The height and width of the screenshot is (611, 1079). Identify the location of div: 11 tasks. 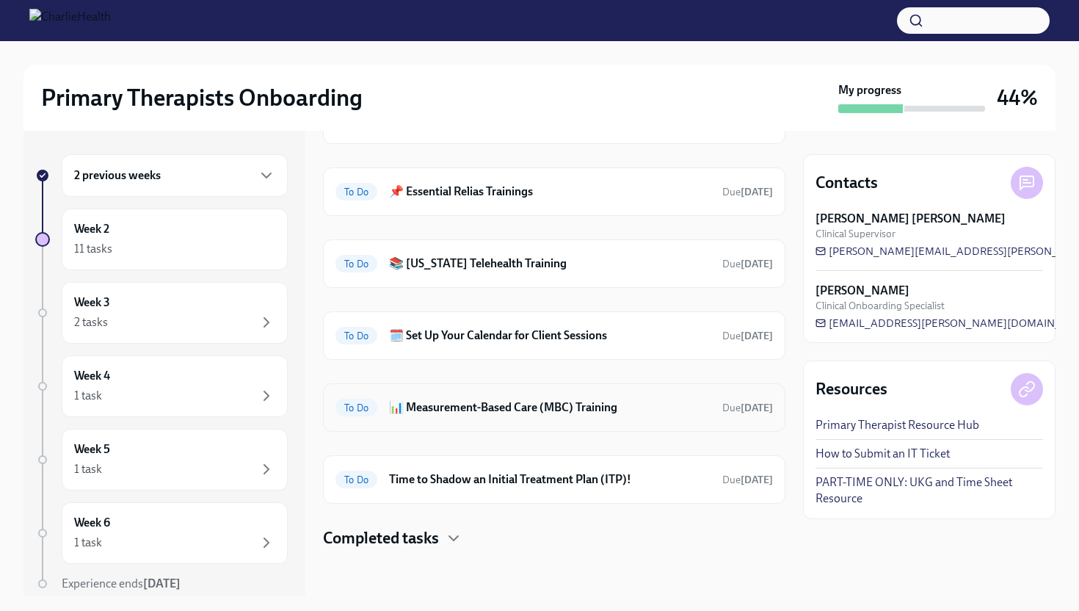
(93, 249).